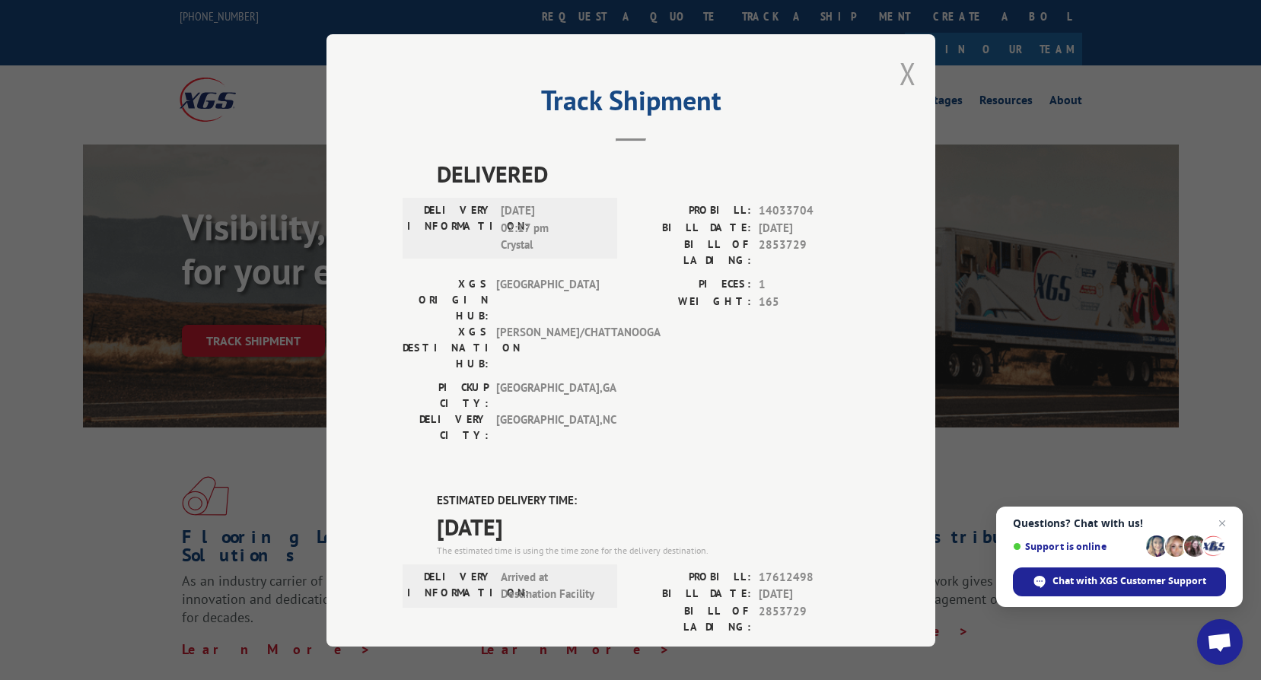 The image size is (1261, 680). I want to click on span: 165, so click(809, 301).